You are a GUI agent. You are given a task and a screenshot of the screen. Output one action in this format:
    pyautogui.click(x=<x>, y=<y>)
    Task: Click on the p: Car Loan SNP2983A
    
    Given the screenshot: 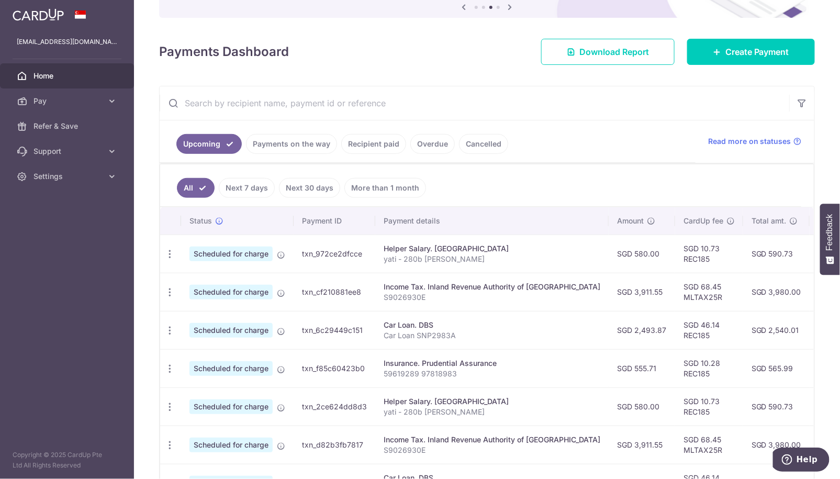 What is the action you would take?
    pyautogui.click(x=492, y=335)
    